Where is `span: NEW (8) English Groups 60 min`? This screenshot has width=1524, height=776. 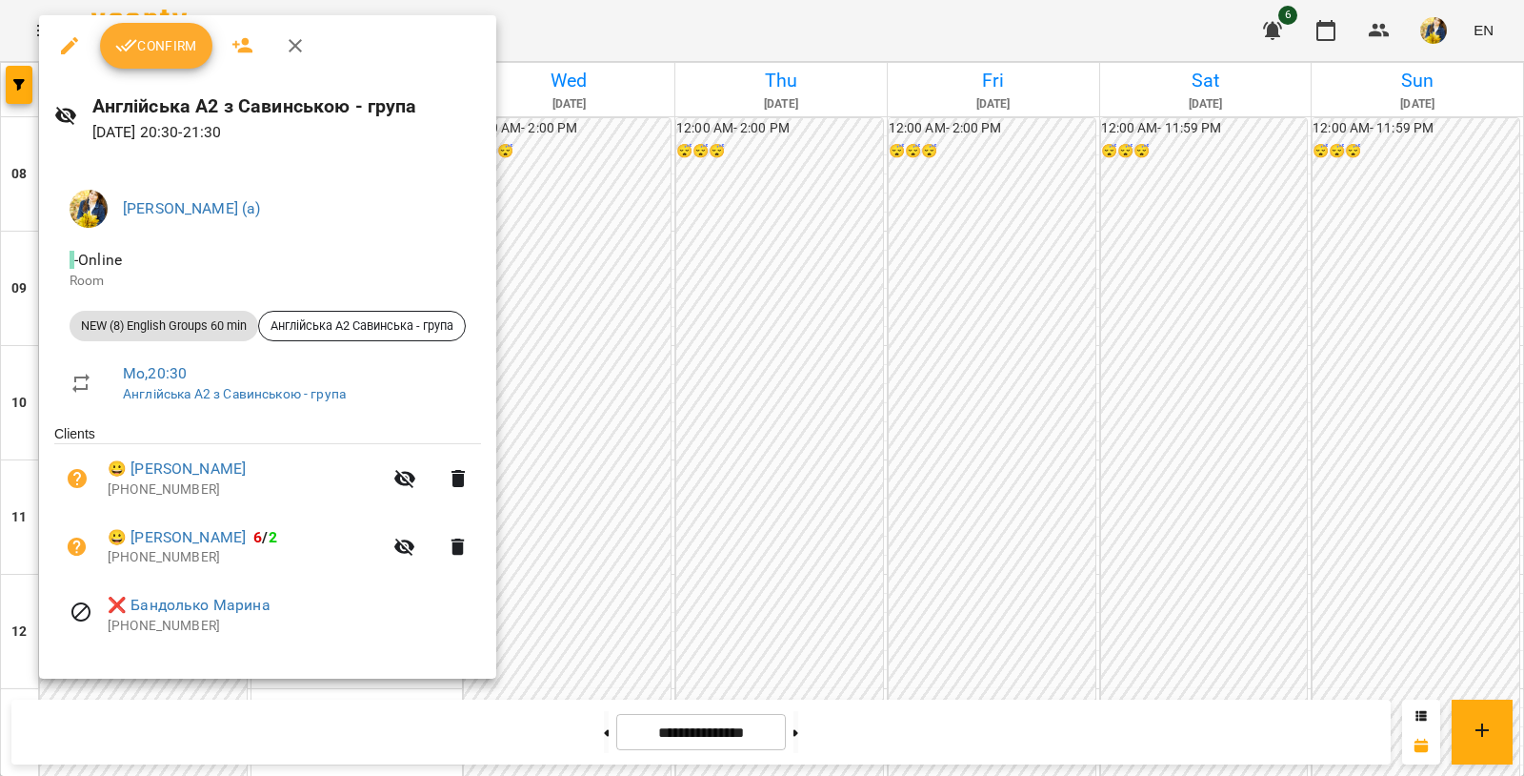
span: NEW (8) English Groups 60 min is located at coordinates (164, 326).